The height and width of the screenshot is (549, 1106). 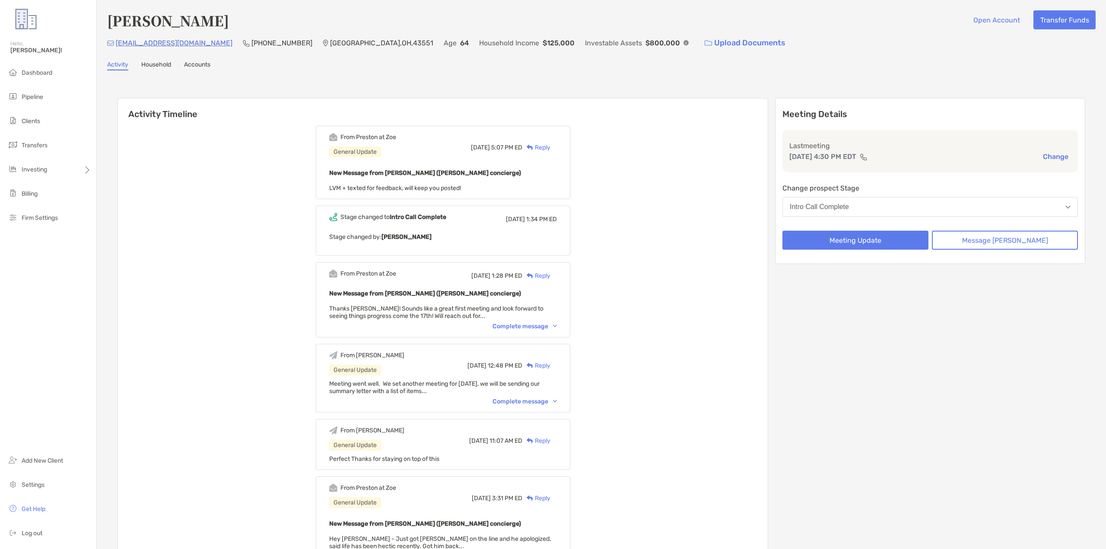 I want to click on p: Meeting Details, so click(x=931, y=114).